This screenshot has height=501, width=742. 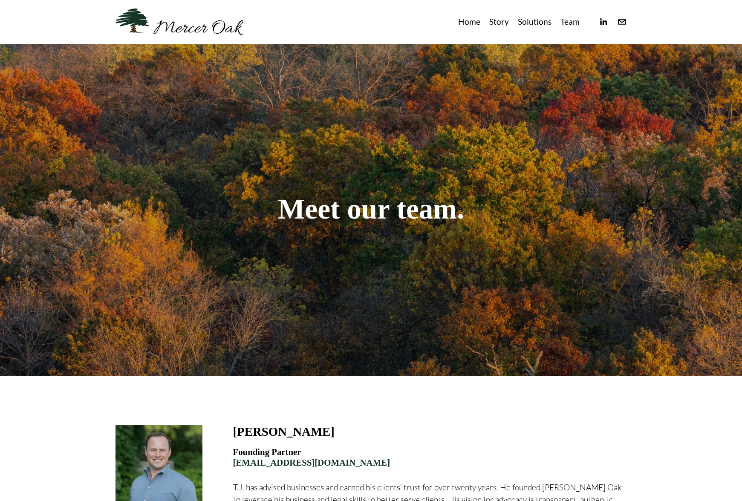 I want to click on a: info@merceroaklaw.com, so click(x=622, y=22).